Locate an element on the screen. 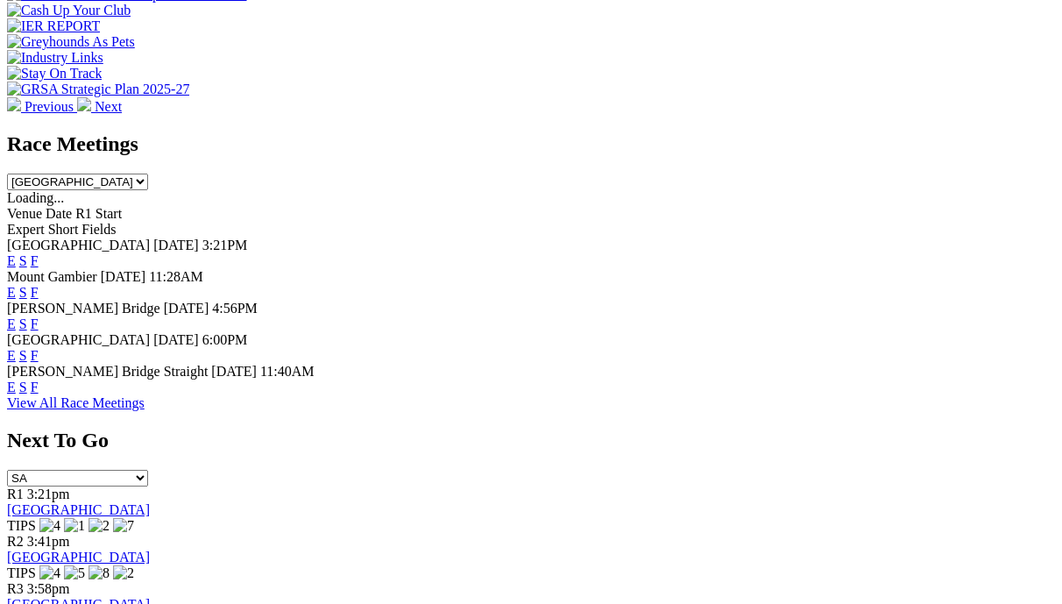 The height and width of the screenshot is (604, 1062). img: chevron-left-pager-white.svg is located at coordinates (14, 104).